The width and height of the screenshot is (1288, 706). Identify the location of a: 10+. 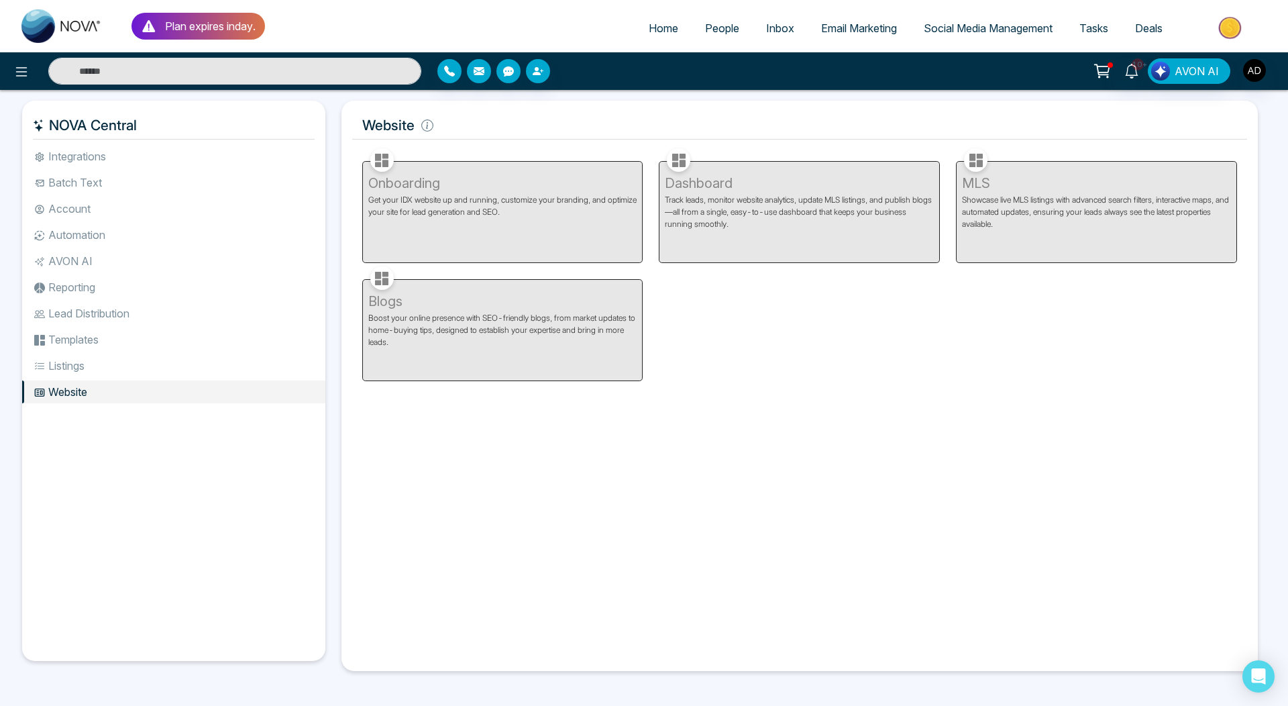
(1132, 70).